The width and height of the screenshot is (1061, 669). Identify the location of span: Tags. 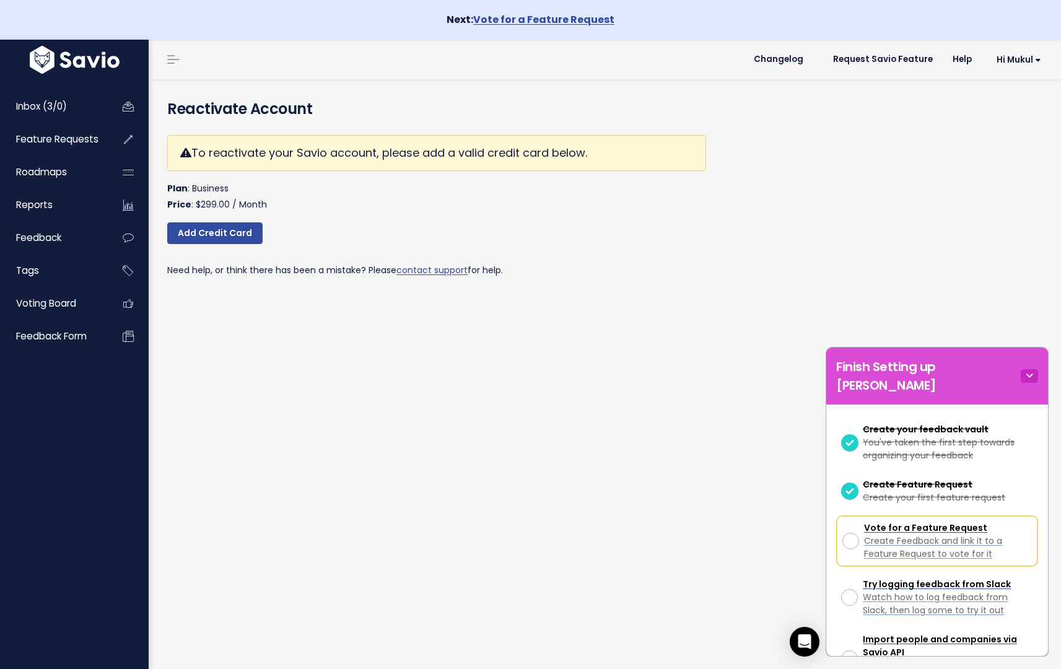
(27, 270).